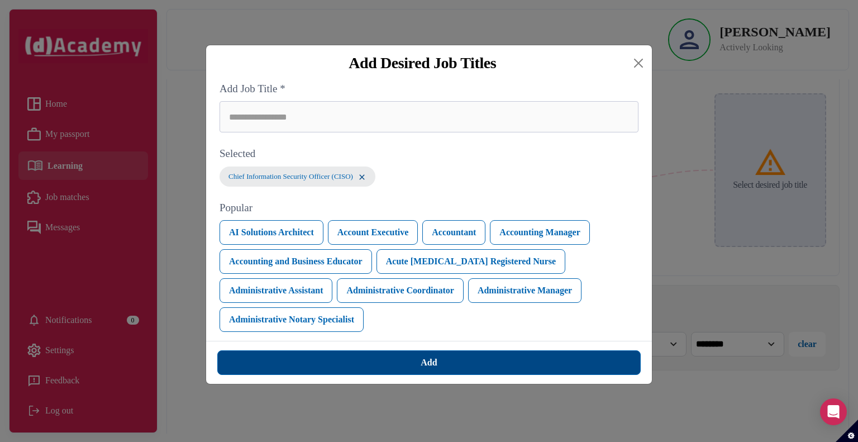  Describe the element at coordinates (422, 63) in the screenshot. I see `div: Add Desired Job Titles` at that location.